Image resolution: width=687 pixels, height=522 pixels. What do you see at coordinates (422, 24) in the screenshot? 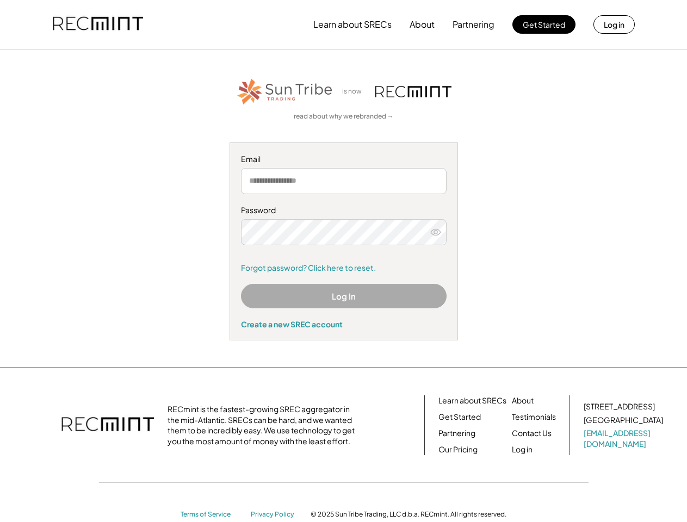
I see `button: About` at bounding box center [422, 24].